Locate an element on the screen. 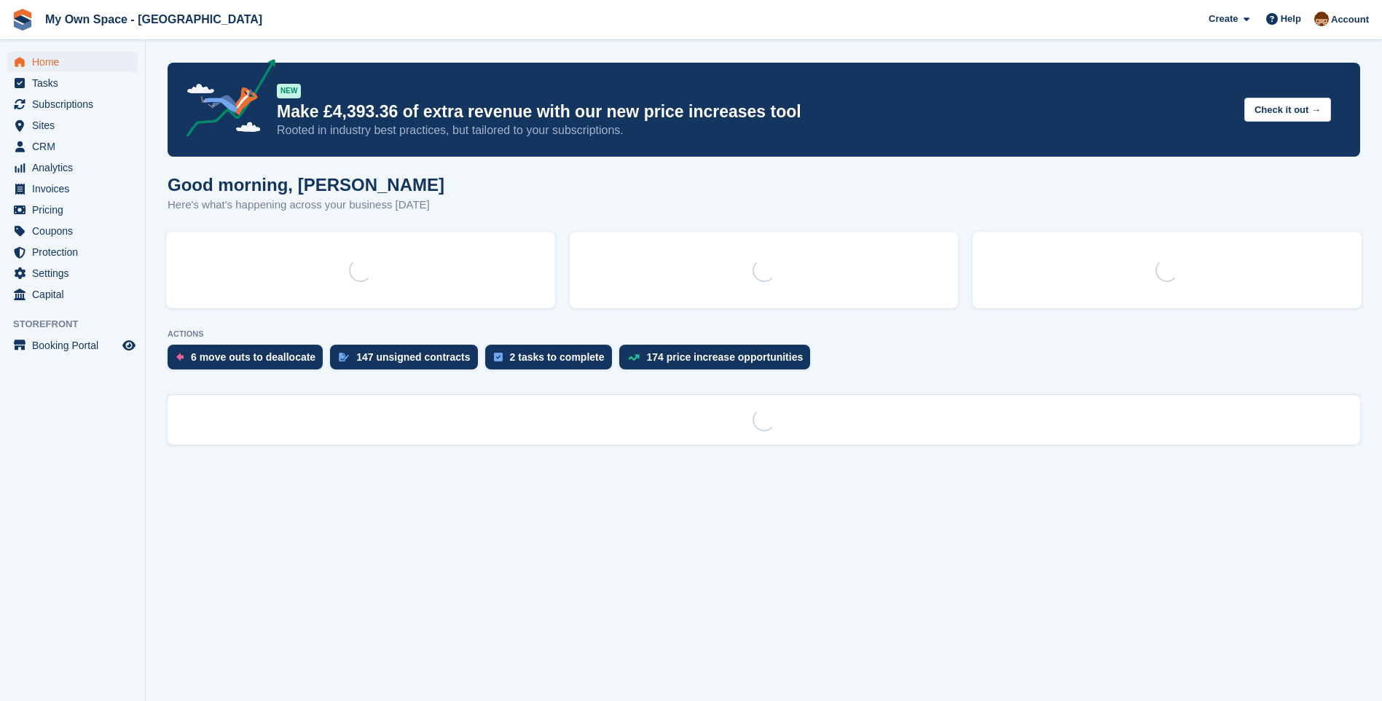 This screenshot has height=701, width=1382. span: Coupons is located at coordinates (76, 231).